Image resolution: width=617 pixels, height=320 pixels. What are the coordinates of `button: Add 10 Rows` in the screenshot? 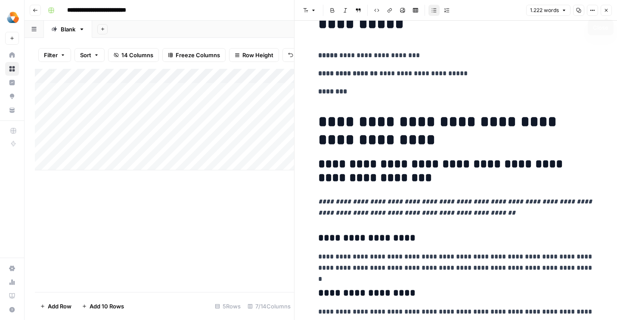 It's located at (103, 307).